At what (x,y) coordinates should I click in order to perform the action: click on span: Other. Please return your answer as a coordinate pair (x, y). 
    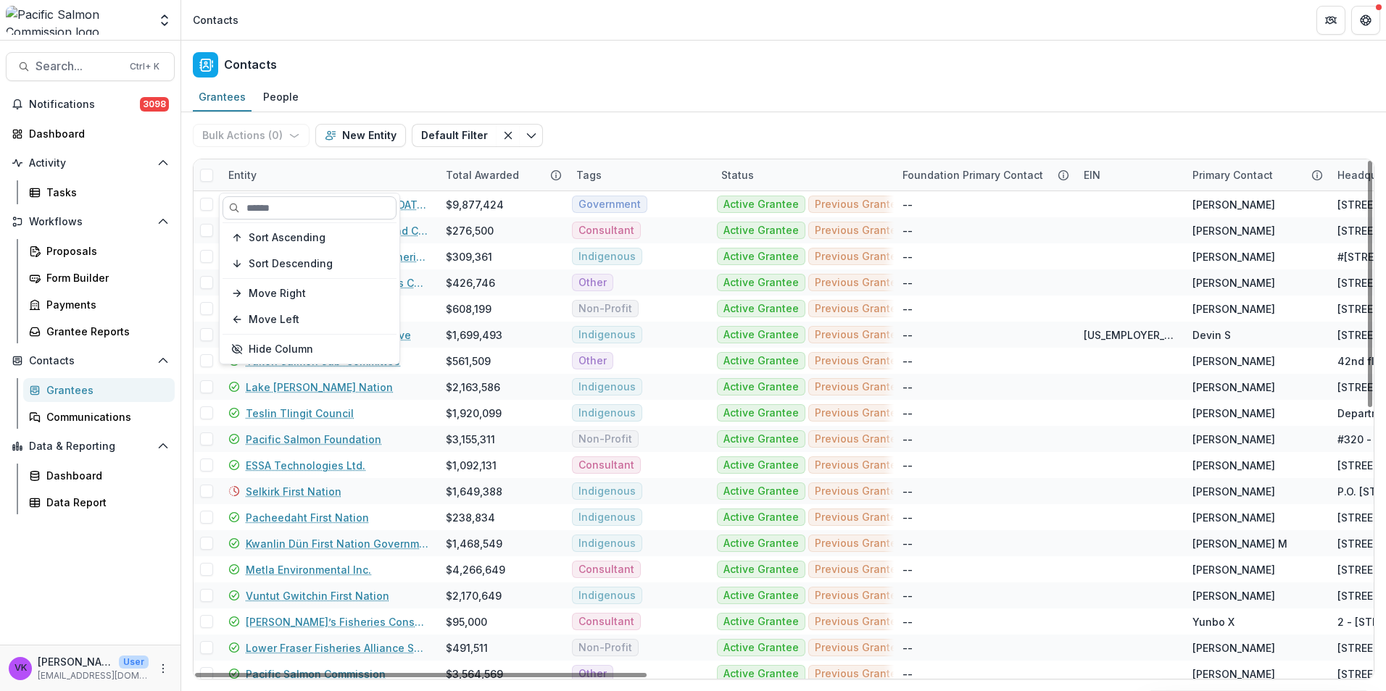
    Looking at the image, I should click on (592, 283).